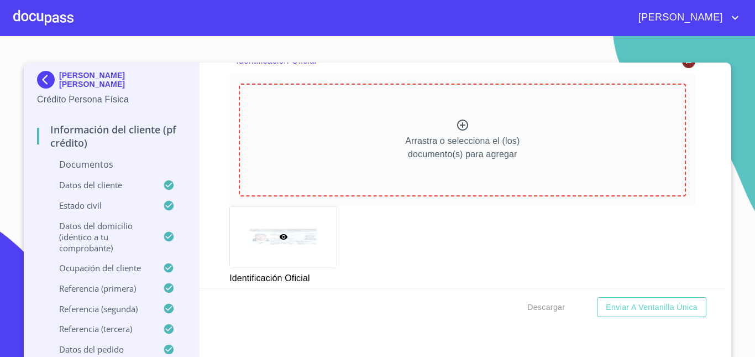 This screenshot has height=357, width=755. Describe the element at coordinates (546, 307) in the screenshot. I see `button: Descargar` at that location.